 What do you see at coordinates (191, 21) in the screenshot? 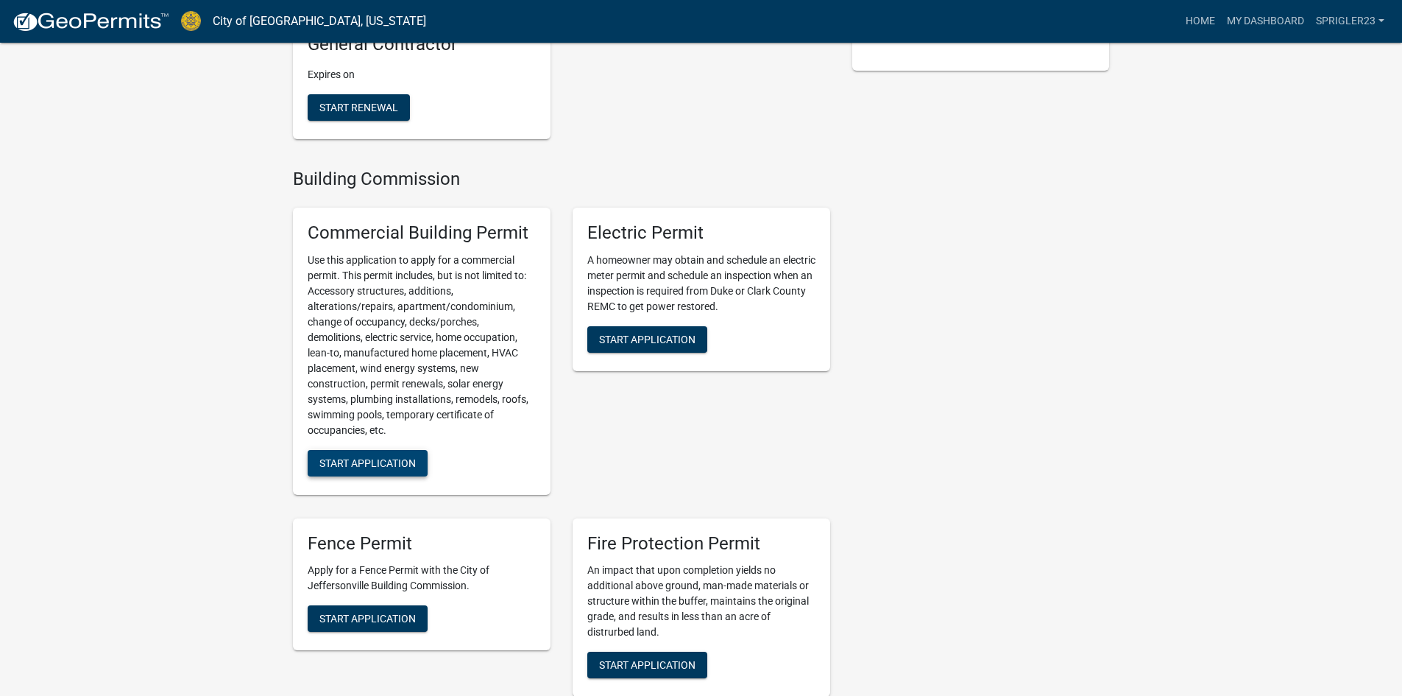
I see `img: City of Jeffersonville, Indiana` at bounding box center [191, 21].